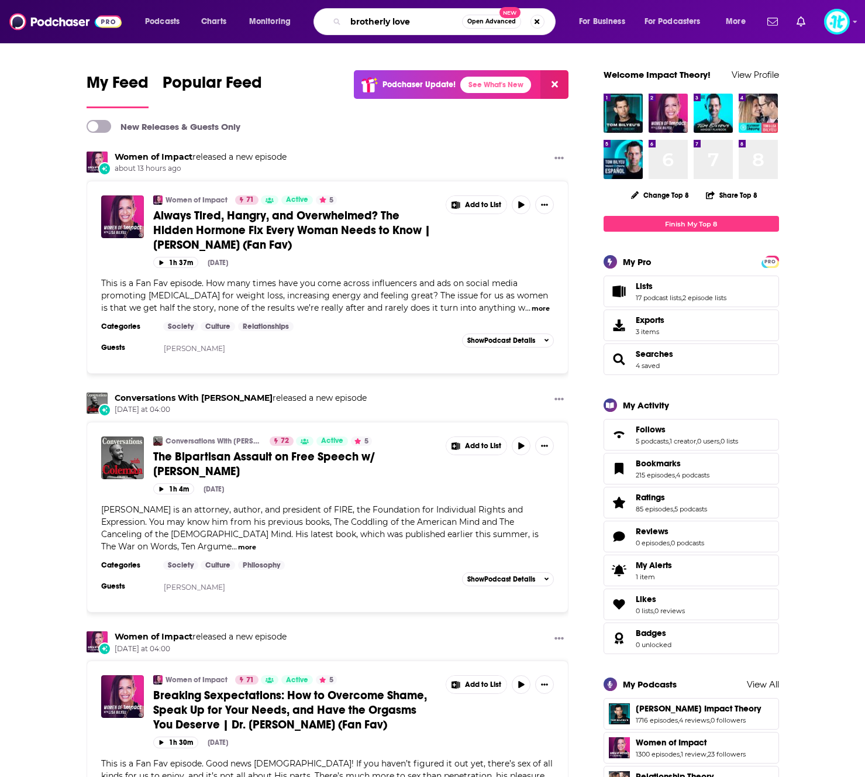 The height and width of the screenshot is (777, 865). Describe the element at coordinates (620, 638) in the screenshot. I see `a: Badges` at that location.